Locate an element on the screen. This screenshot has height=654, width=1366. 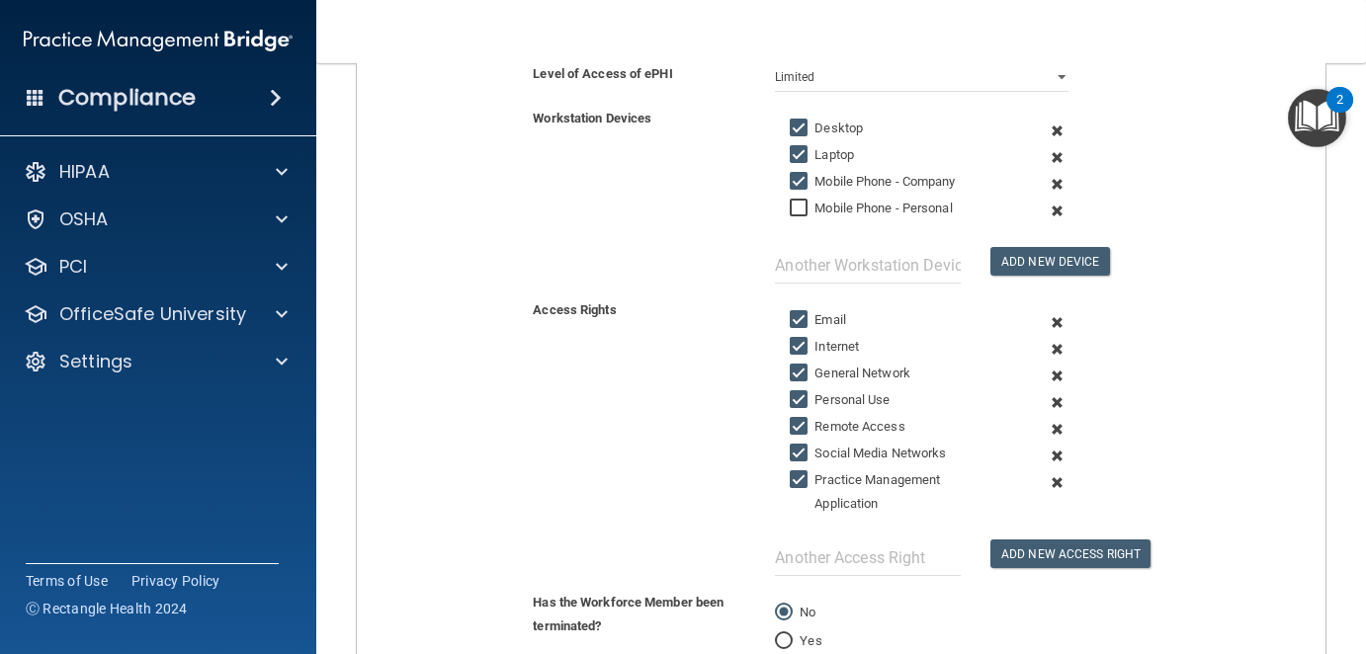
input: Mobile Phone - Personal is located at coordinates (801, 209).